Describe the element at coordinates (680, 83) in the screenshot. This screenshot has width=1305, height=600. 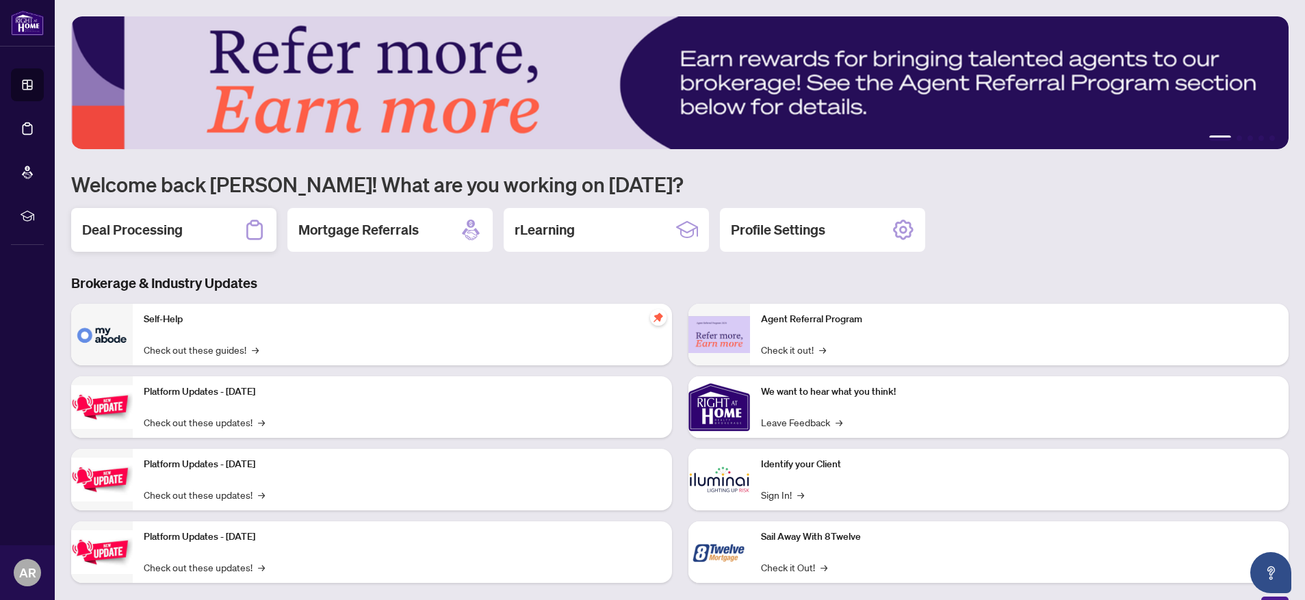
I see `img: Slide 0` at that location.